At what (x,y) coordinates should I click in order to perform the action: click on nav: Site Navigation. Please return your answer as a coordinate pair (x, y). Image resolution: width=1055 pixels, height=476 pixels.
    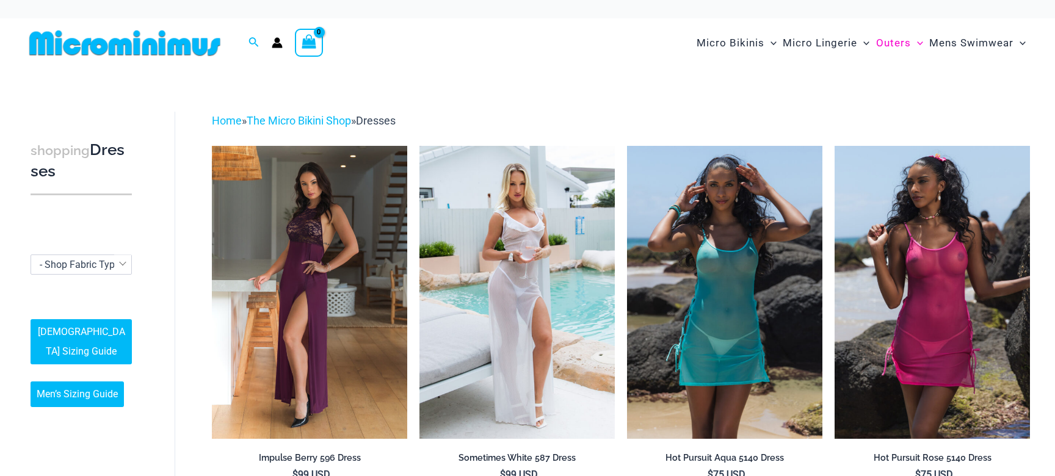
    Looking at the image, I should click on (861, 43).